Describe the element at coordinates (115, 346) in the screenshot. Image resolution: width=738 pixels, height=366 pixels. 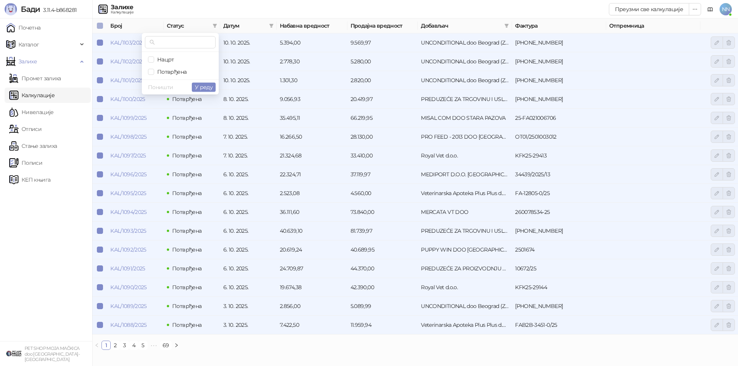
I see `a: 2` at that location.